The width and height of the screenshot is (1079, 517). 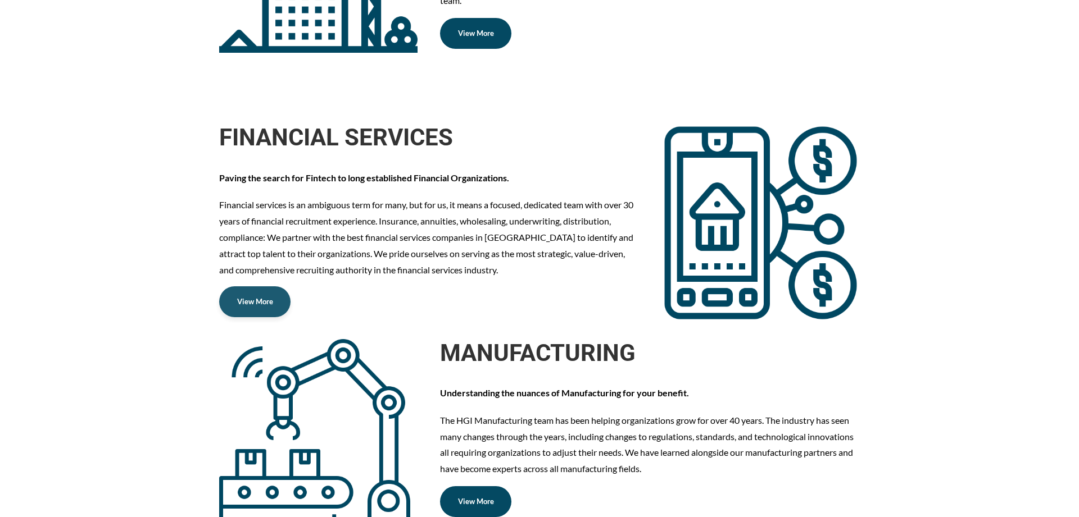 I want to click on strong: Paving the search for Fintech to long established Financial Organizations., so click(x=364, y=178).